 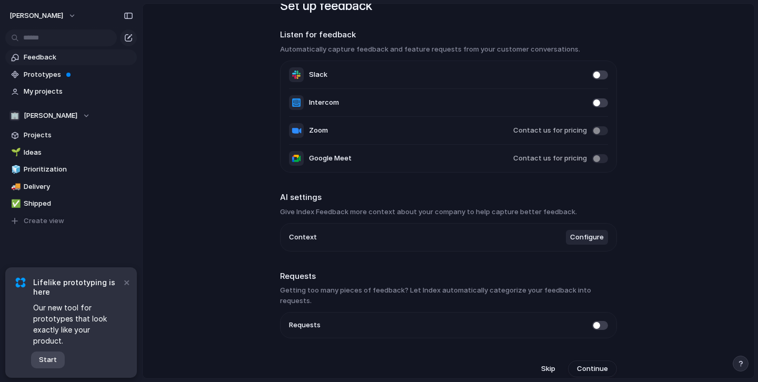 I want to click on span: Our new tool for prototypes that look exactly like your product., so click(x=77, y=324).